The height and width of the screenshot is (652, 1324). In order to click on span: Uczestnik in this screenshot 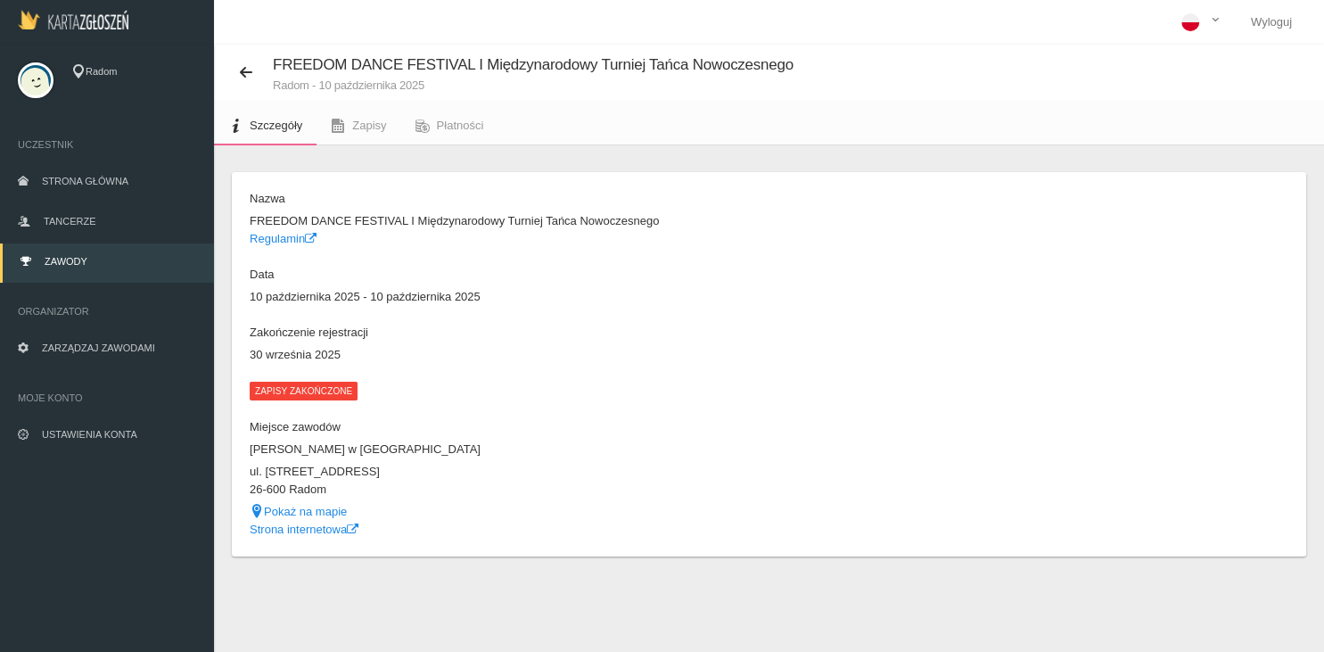, I will do `click(107, 144)`.